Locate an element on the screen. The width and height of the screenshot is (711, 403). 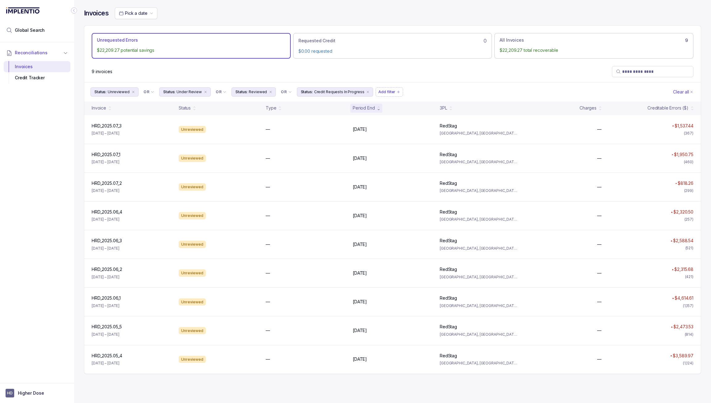
button: Filter Chip Credit Requests In Progress is located at coordinates (335, 92).